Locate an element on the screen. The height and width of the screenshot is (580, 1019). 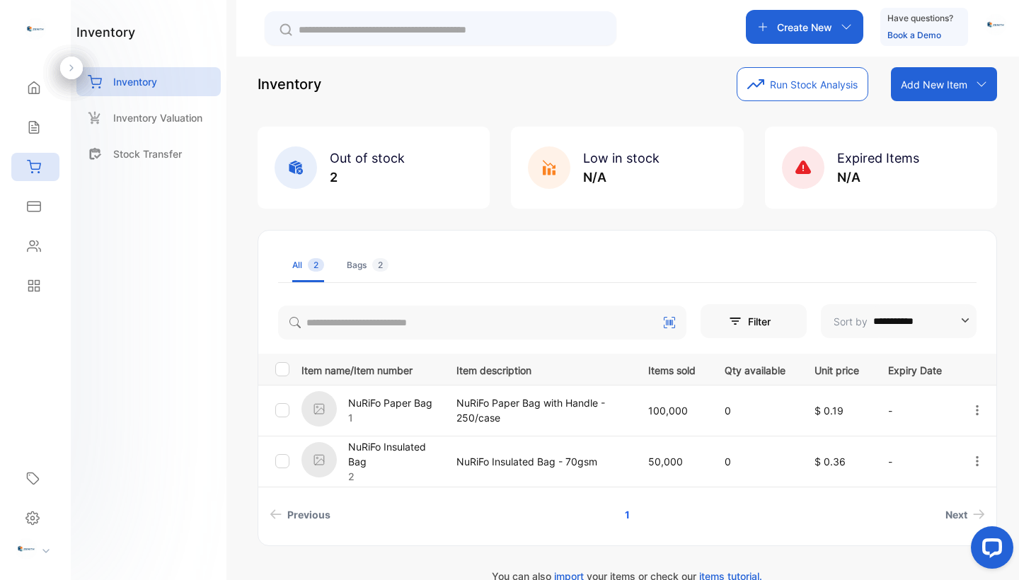
p: 50,000 is located at coordinates (671, 461).